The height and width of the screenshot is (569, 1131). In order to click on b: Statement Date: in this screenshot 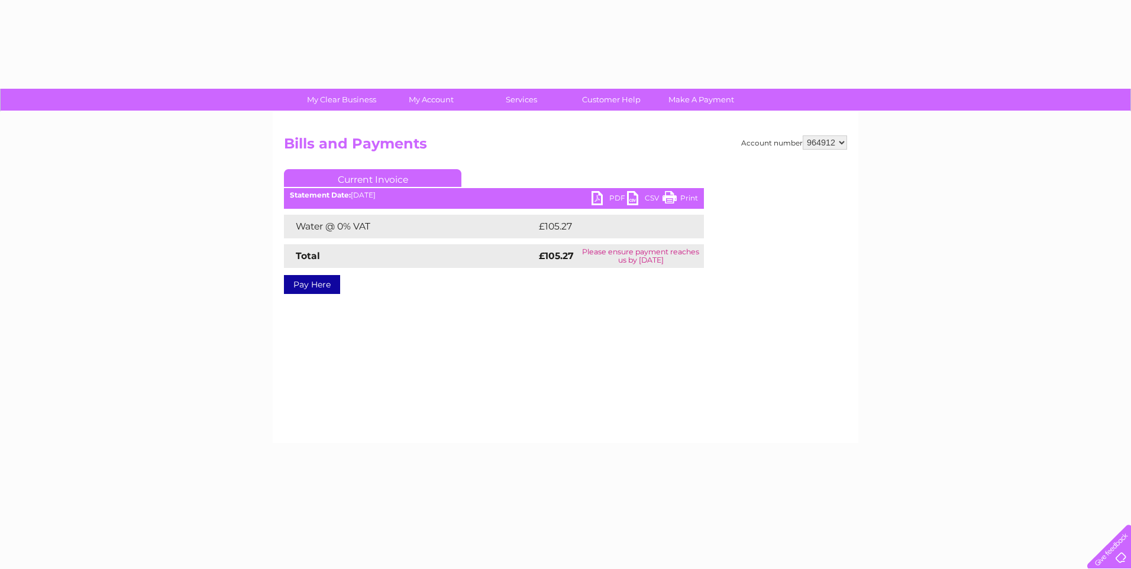, I will do `click(320, 195)`.